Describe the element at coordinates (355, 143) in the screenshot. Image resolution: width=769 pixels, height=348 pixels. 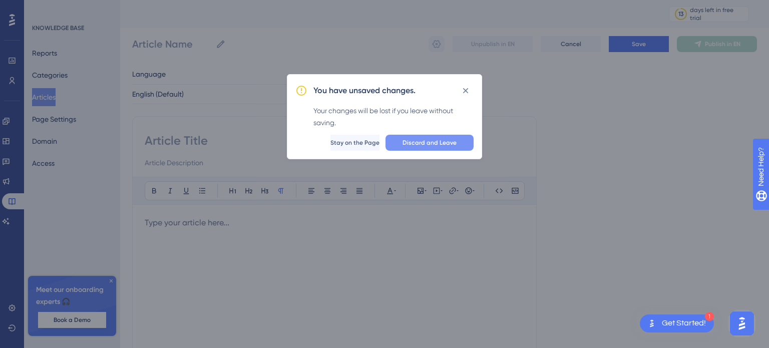
I see `span: Stay on the Page` at that location.